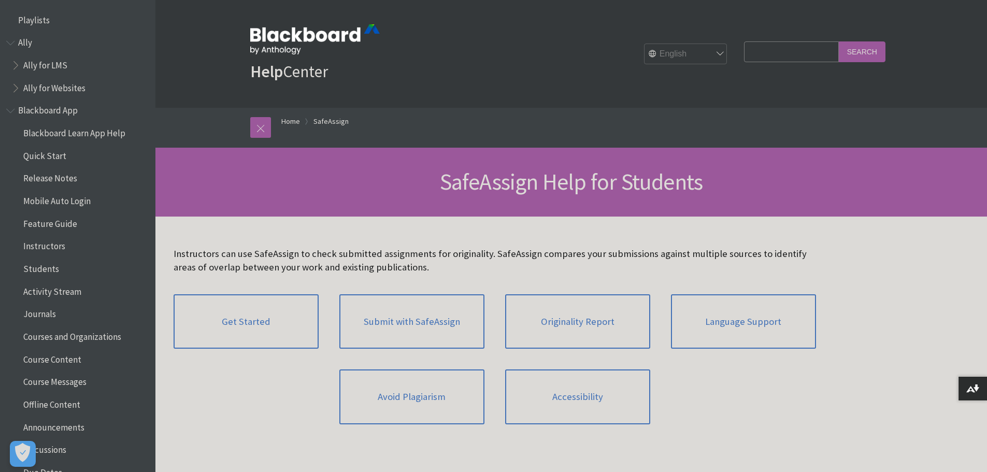 Image resolution: width=987 pixels, height=472 pixels. I want to click on span: Blackboard App, so click(48, 109).